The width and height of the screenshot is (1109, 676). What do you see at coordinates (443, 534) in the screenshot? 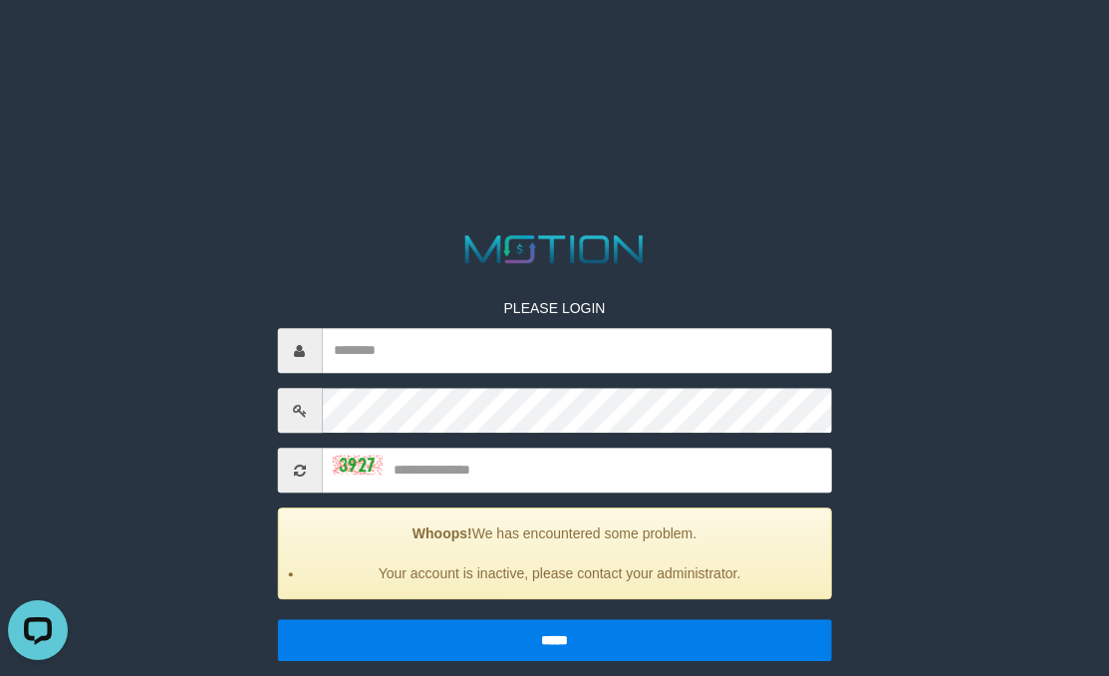
I see `strong: Whoops!` at bounding box center [443, 534].